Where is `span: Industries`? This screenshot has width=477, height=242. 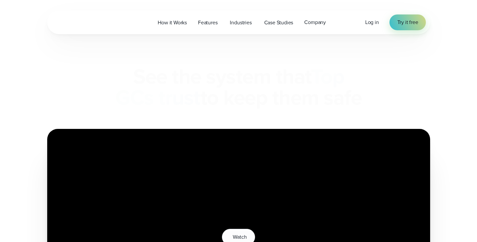
span: Industries is located at coordinates (241, 23).